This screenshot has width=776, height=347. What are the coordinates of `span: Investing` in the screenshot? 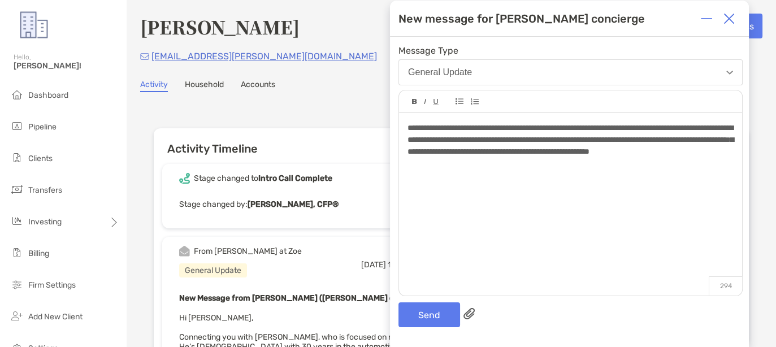 It's located at (45, 222).